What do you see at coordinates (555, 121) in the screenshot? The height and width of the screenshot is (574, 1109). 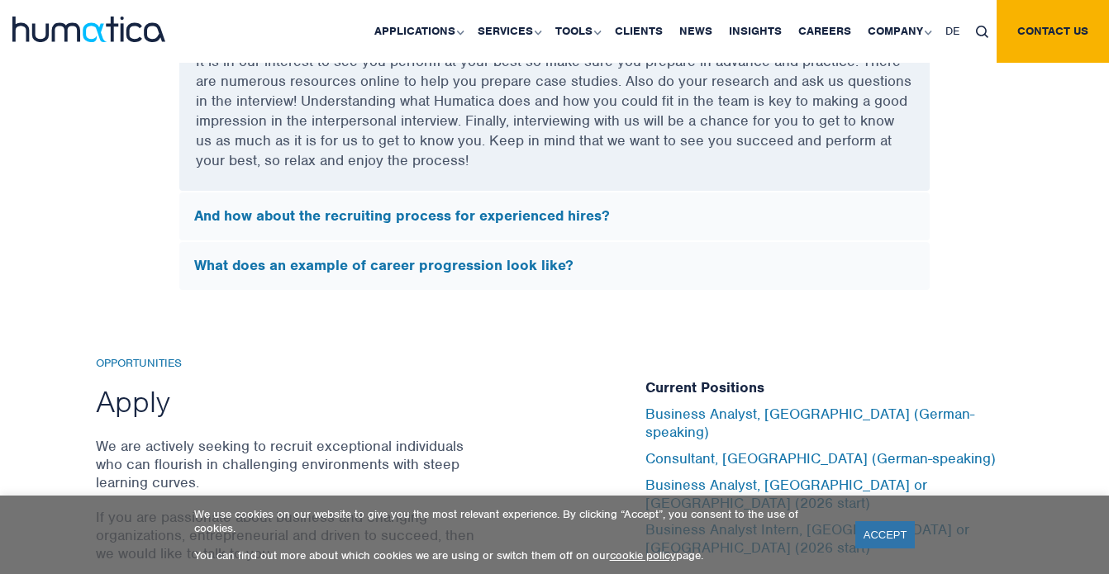 I see `p: It is in our interest to see you perform at your best so make sure you prepare in advance and pra...` at bounding box center [555, 121].